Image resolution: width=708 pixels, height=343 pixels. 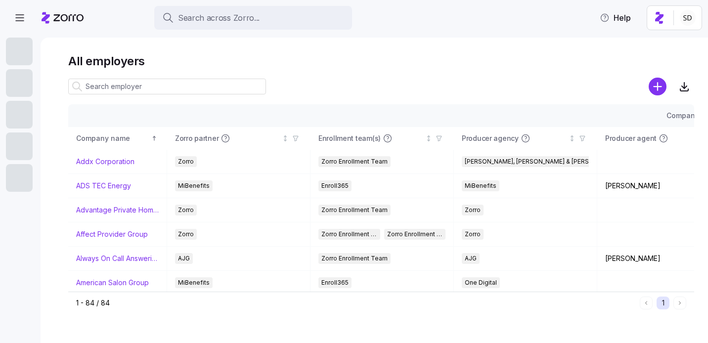 What do you see at coordinates (646, 303) in the screenshot?
I see `button: Previous page` at bounding box center [646, 303].